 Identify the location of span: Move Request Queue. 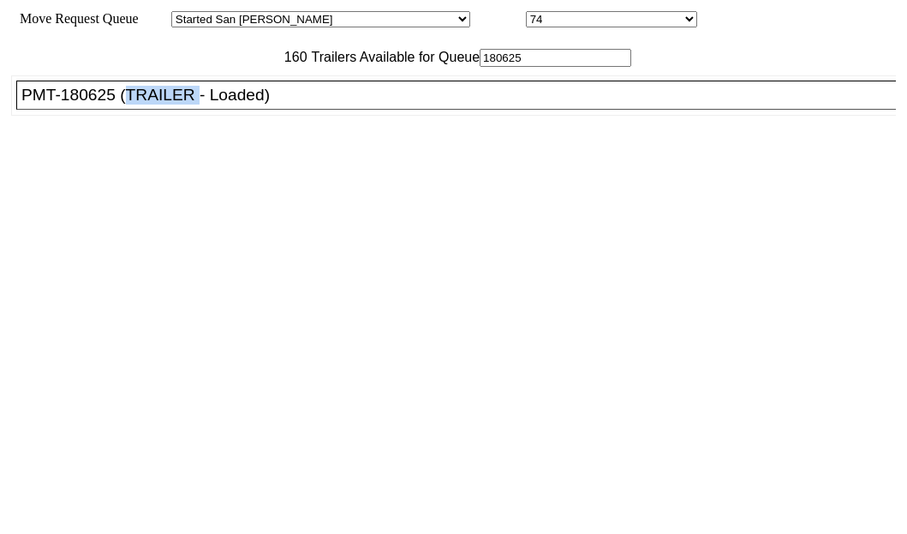
(75, 18).